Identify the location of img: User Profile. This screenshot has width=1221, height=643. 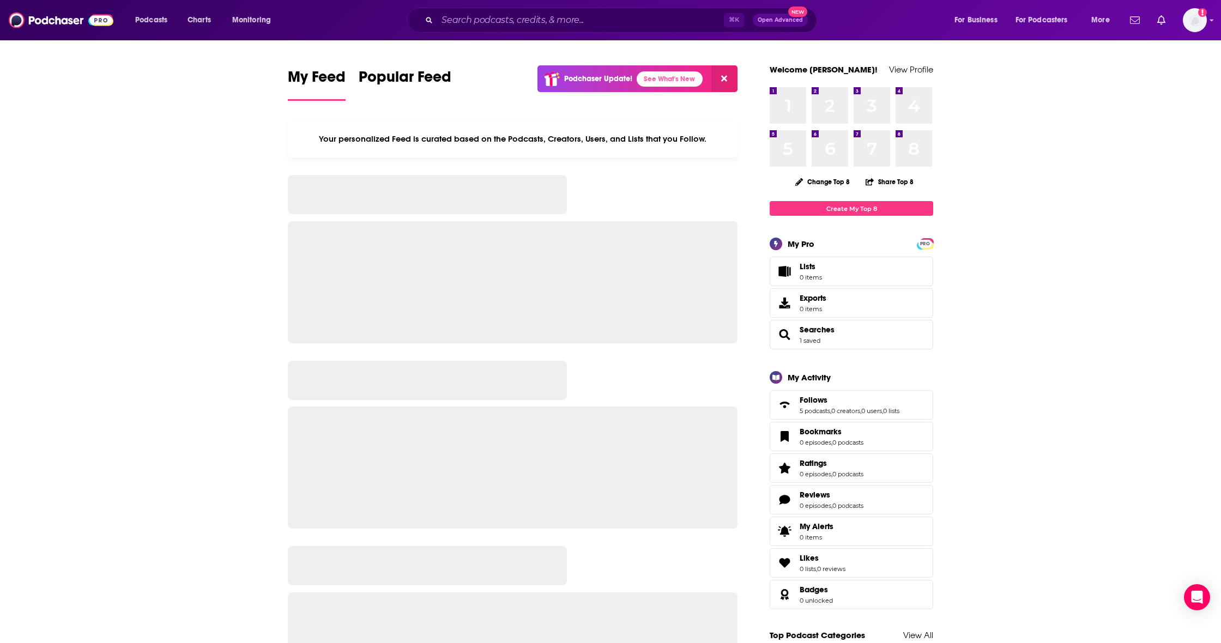
(1195, 20).